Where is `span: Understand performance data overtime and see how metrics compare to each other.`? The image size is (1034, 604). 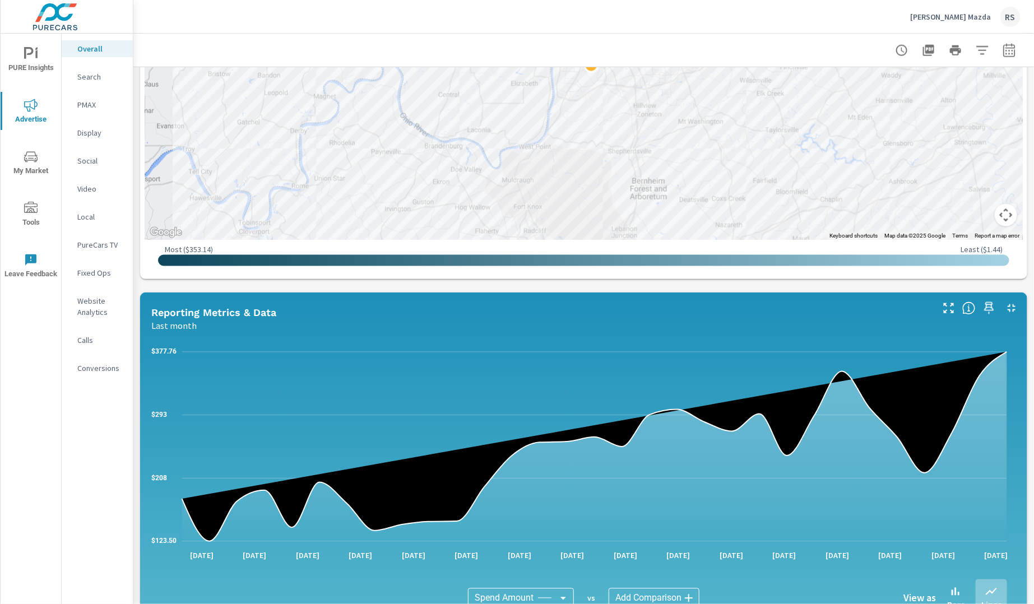 span: Understand performance data overtime and see how metrics compare to each other. is located at coordinates (969, 308).